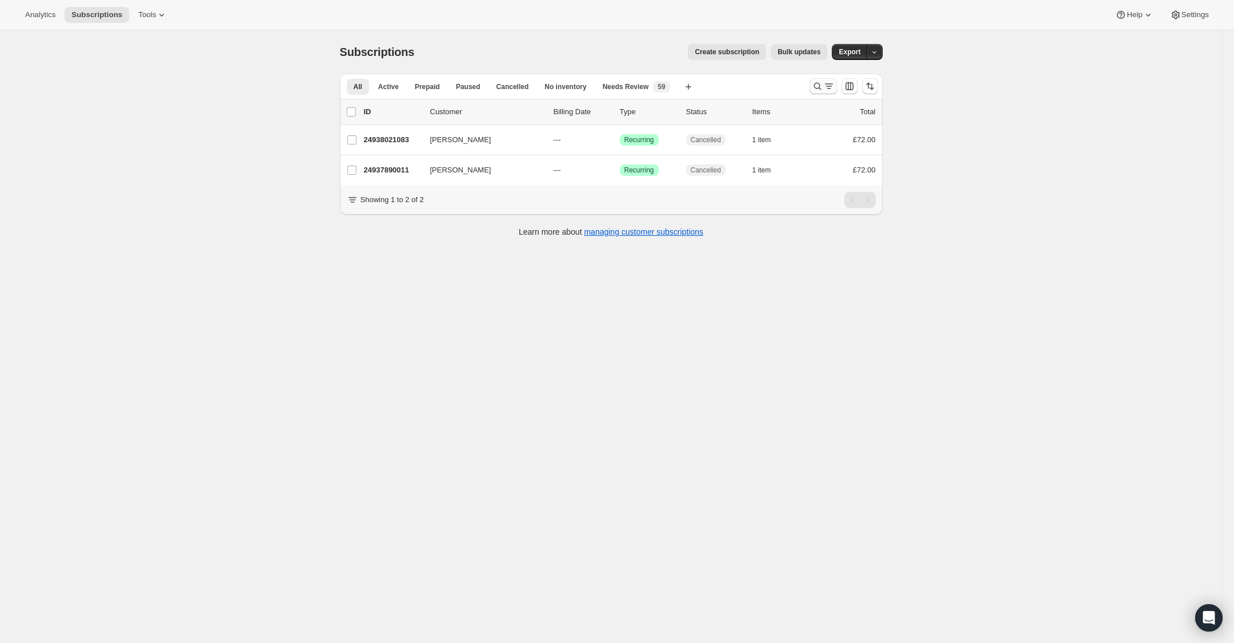 Image resolution: width=1234 pixels, height=643 pixels. What do you see at coordinates (392, 112) in the screenshot?
I see `p: ID` at bounding box center [392, 112].